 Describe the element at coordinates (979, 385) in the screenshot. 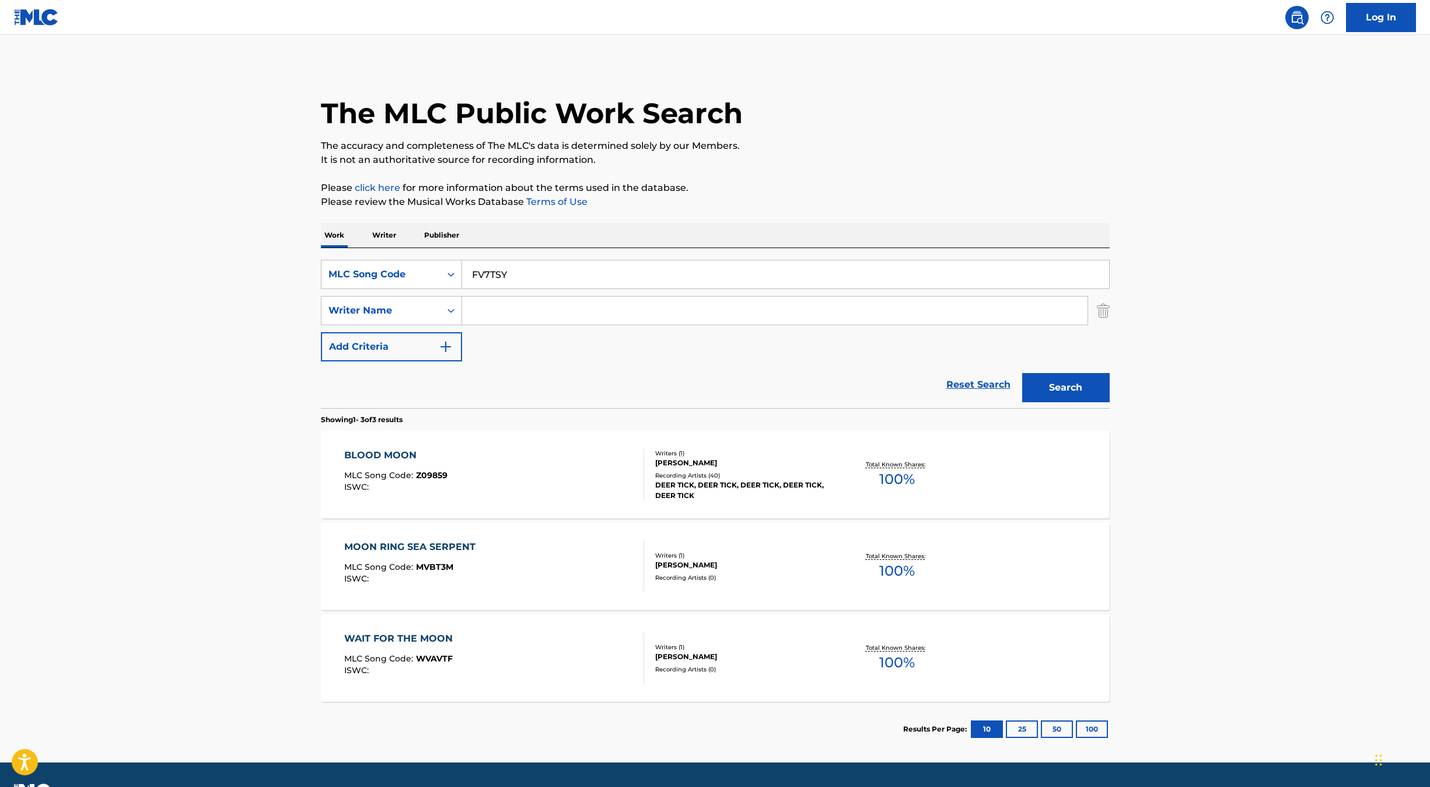

I see `a: Reset Search` at that location.